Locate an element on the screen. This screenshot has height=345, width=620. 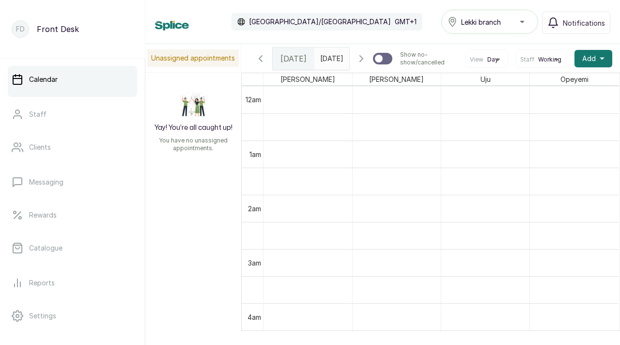
button: Lekki branch is located at coordinates (490, 22).